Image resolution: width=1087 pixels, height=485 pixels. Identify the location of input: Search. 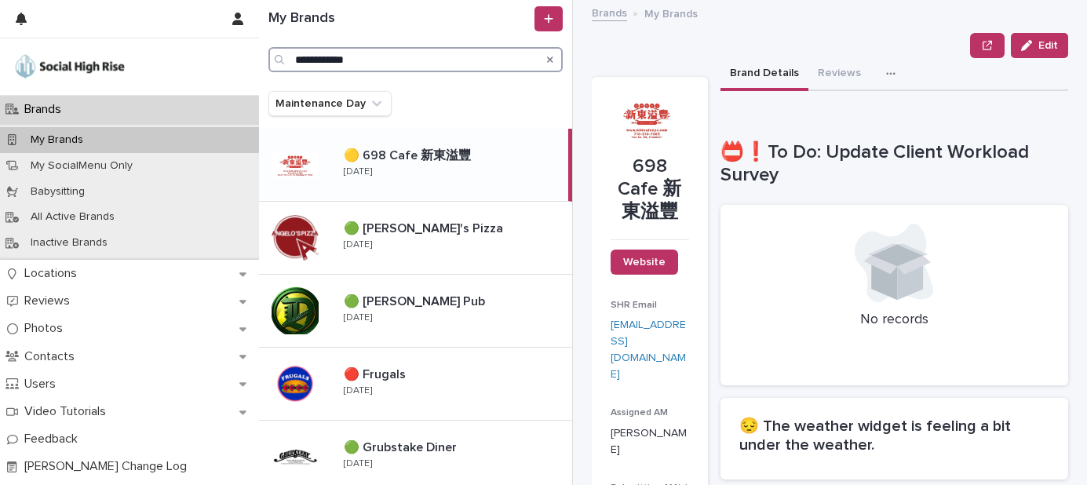
(415, 60).